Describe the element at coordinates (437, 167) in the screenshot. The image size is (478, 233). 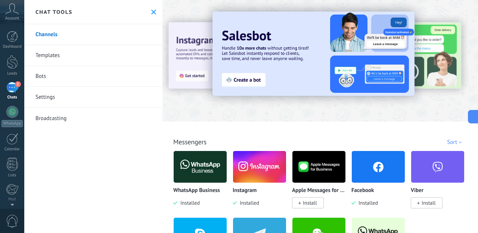
I see `img: viber.png` at that location.